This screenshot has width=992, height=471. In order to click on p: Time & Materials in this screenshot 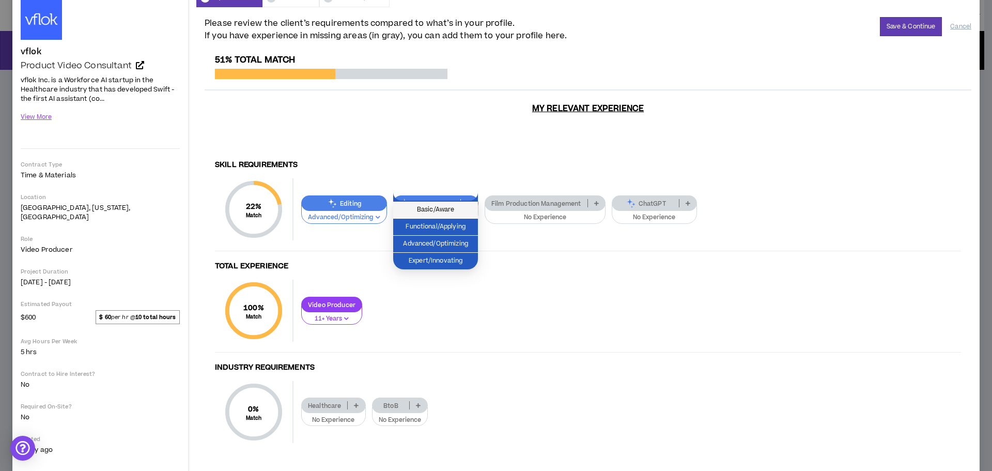, I will do `click(100, 175)`.